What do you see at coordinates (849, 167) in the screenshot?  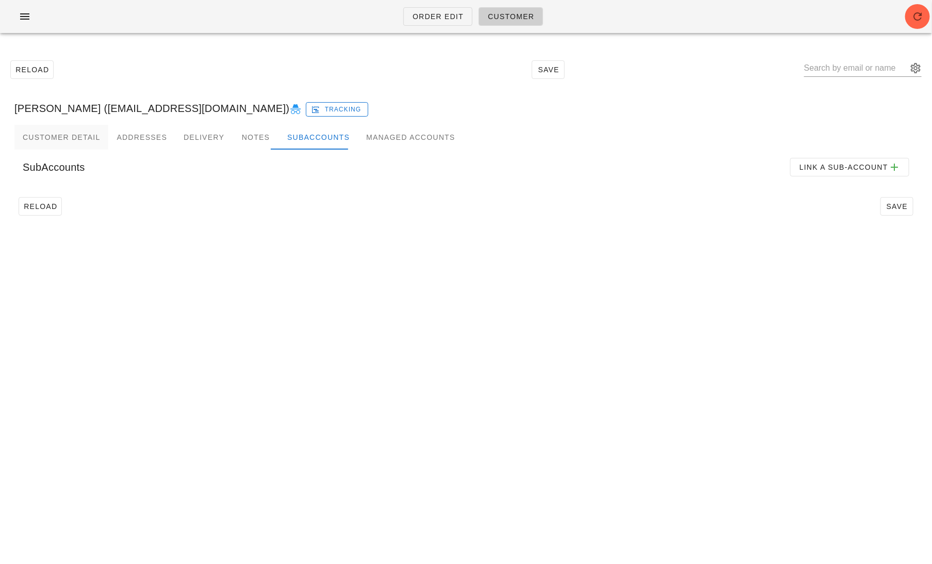 I see `span: Link a sub-account` at bounding box center [849, 167].